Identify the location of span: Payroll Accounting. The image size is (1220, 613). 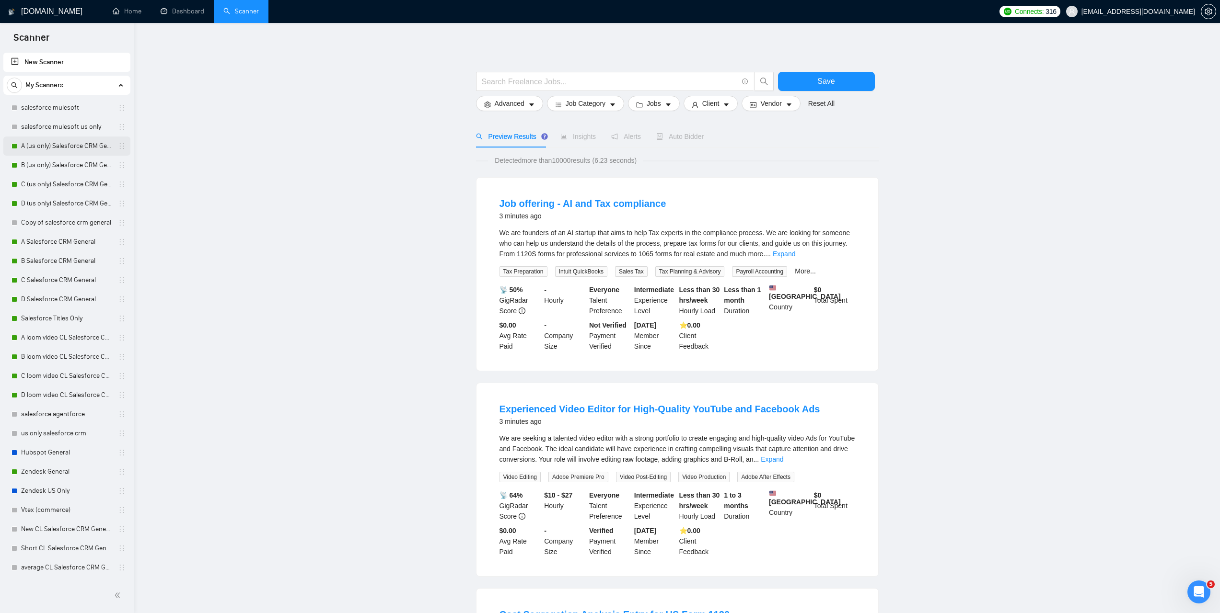
(759, 272).